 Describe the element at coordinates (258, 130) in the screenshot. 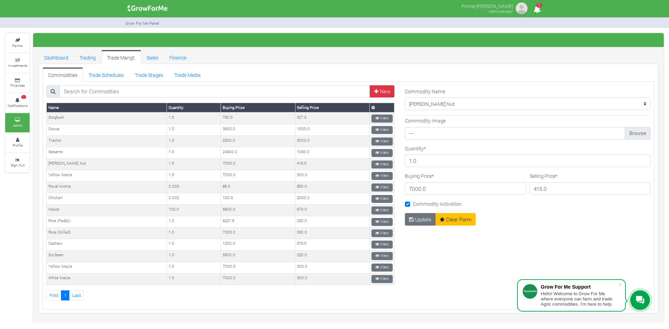

I see `td: 3600.0` at that location.